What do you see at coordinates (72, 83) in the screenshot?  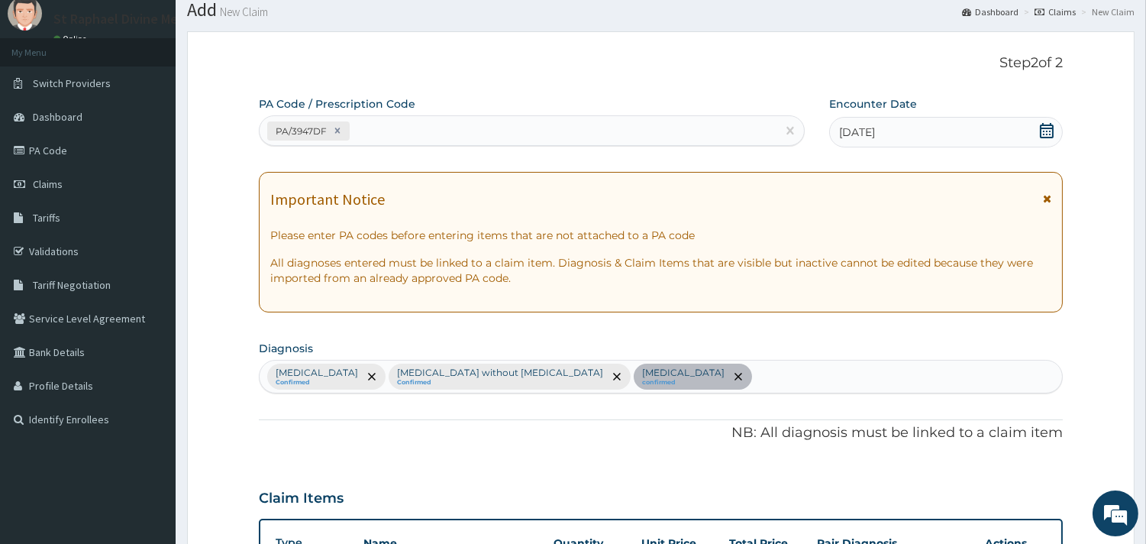 I see `span: Switch Providers` at bounding box center [72, 83].